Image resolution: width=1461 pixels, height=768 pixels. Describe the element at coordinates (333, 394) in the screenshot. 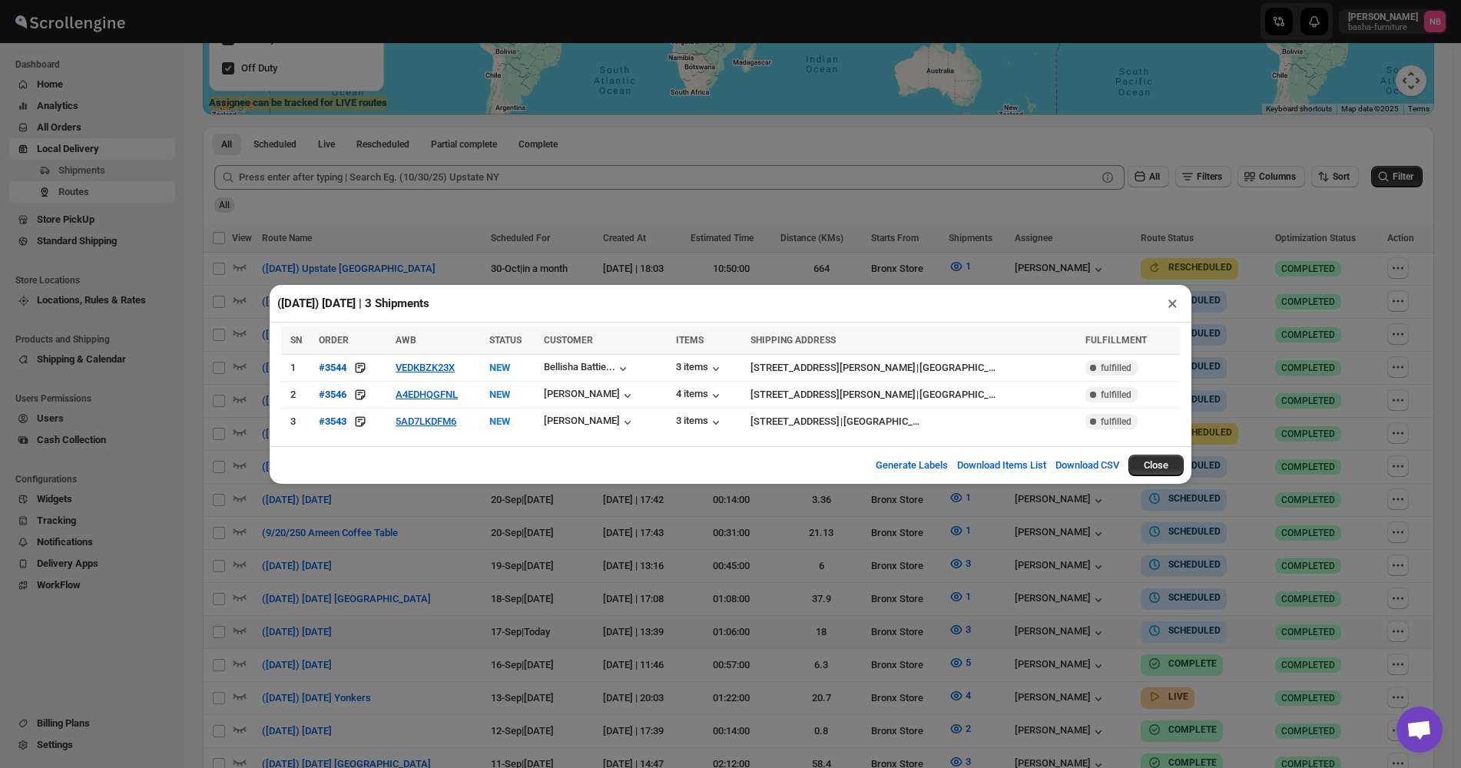

I see `div: #3546` at that location.